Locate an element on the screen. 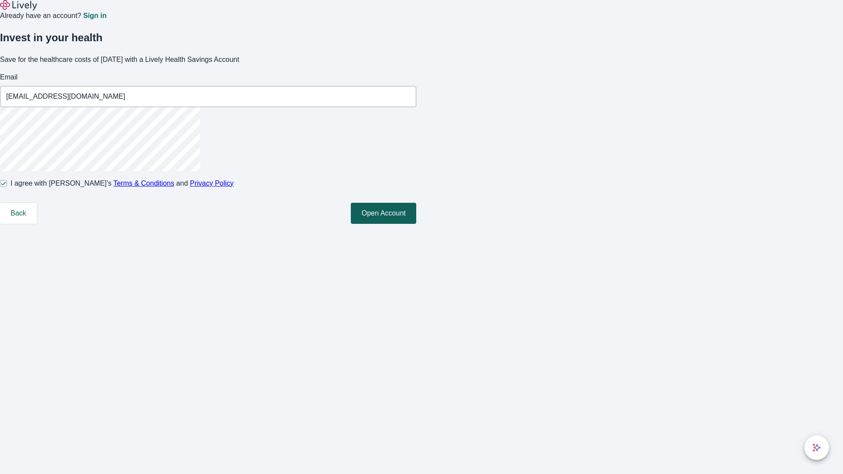 Image resolution: width=843 pixels, height=474 pixels. button: chat is located at coordinates (817, 448).